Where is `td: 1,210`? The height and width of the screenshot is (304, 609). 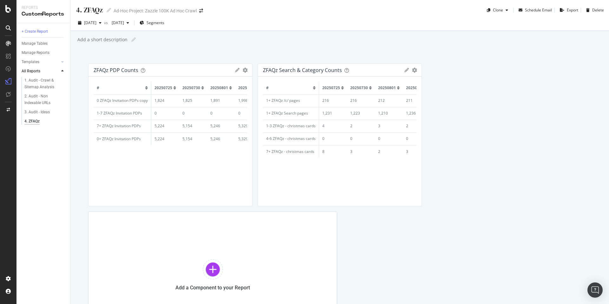 td: 1,210 is located at coordinates (389, 113).